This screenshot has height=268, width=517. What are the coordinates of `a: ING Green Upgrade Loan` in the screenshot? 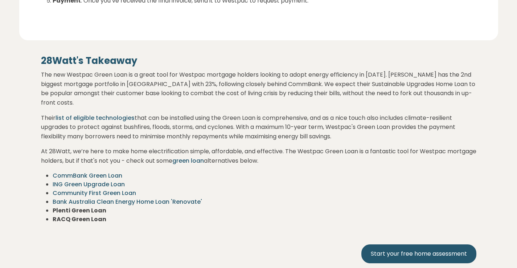 It's located at (89, 184).